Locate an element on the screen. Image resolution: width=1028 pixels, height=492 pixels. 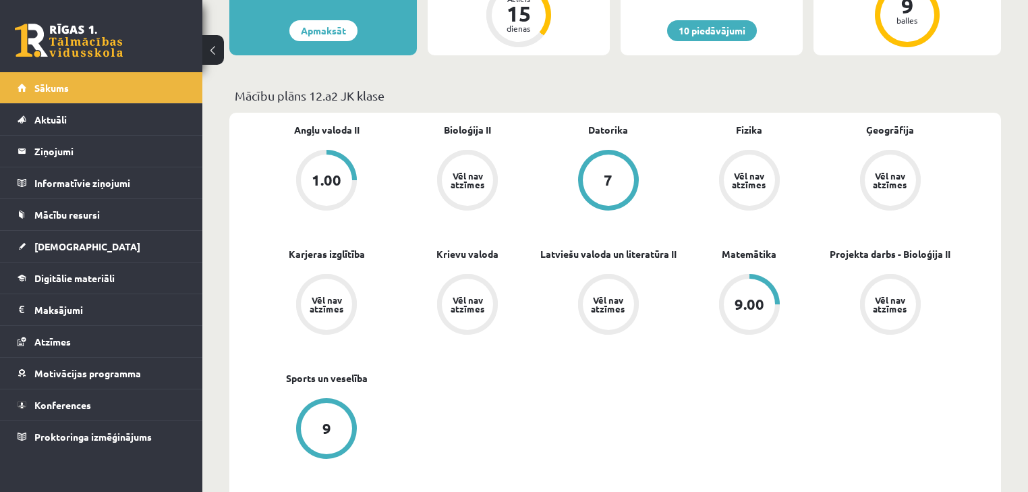
span: Konferences is located at coordinates (63, 405).